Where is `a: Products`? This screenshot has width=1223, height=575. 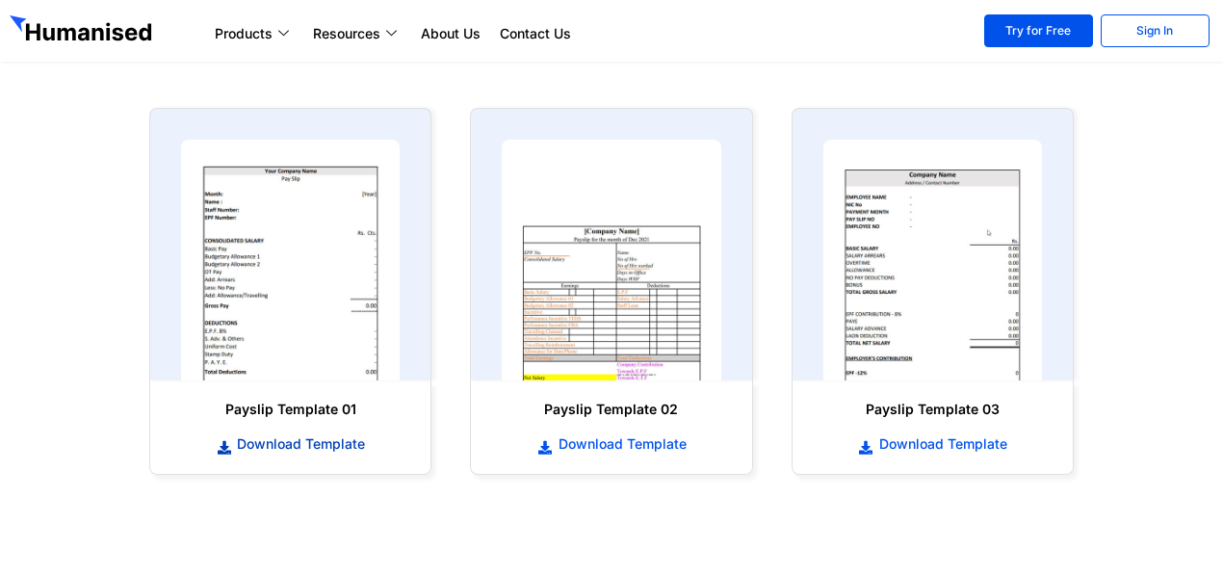 a: Products is located at coordinates (254, 34).